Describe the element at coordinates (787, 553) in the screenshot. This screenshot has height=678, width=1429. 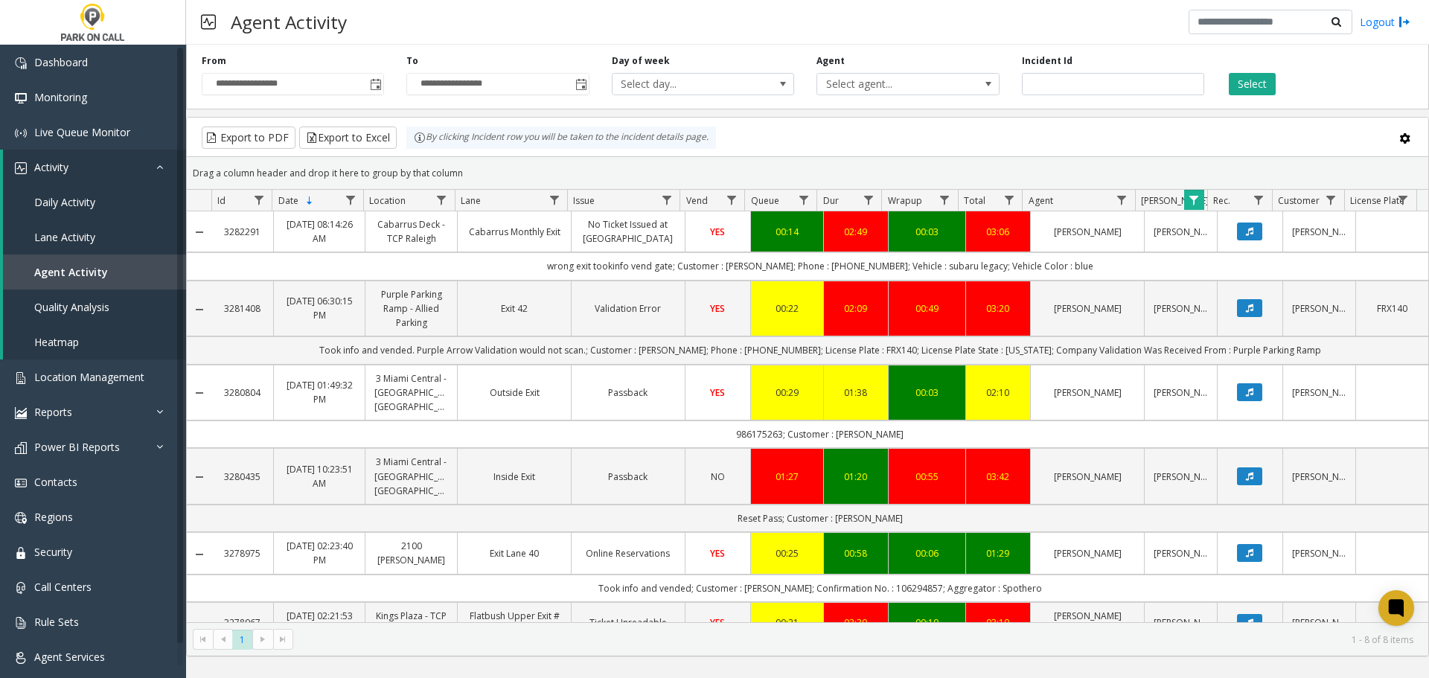
I see `div: 00:25` at that location.